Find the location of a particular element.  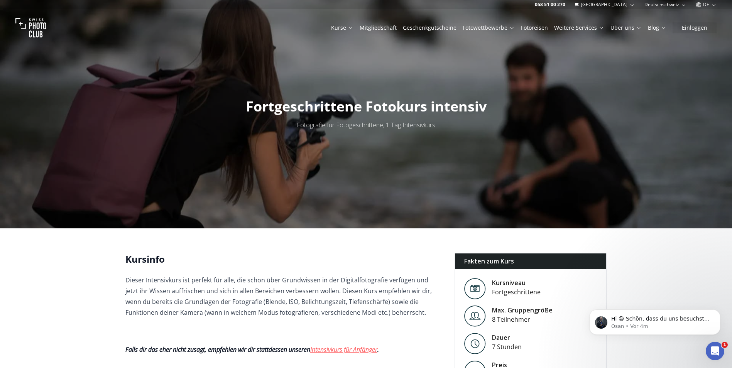

button: Fotowettbewerbe is located at coordinates (489, 28).